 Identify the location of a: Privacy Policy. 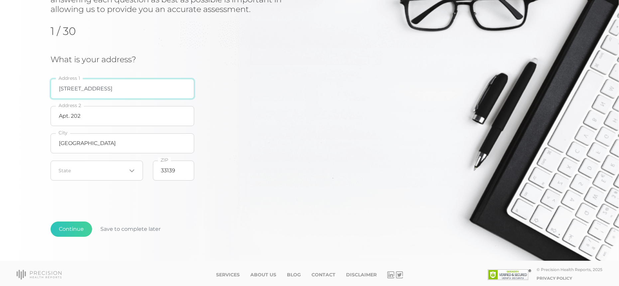
(554, 278).